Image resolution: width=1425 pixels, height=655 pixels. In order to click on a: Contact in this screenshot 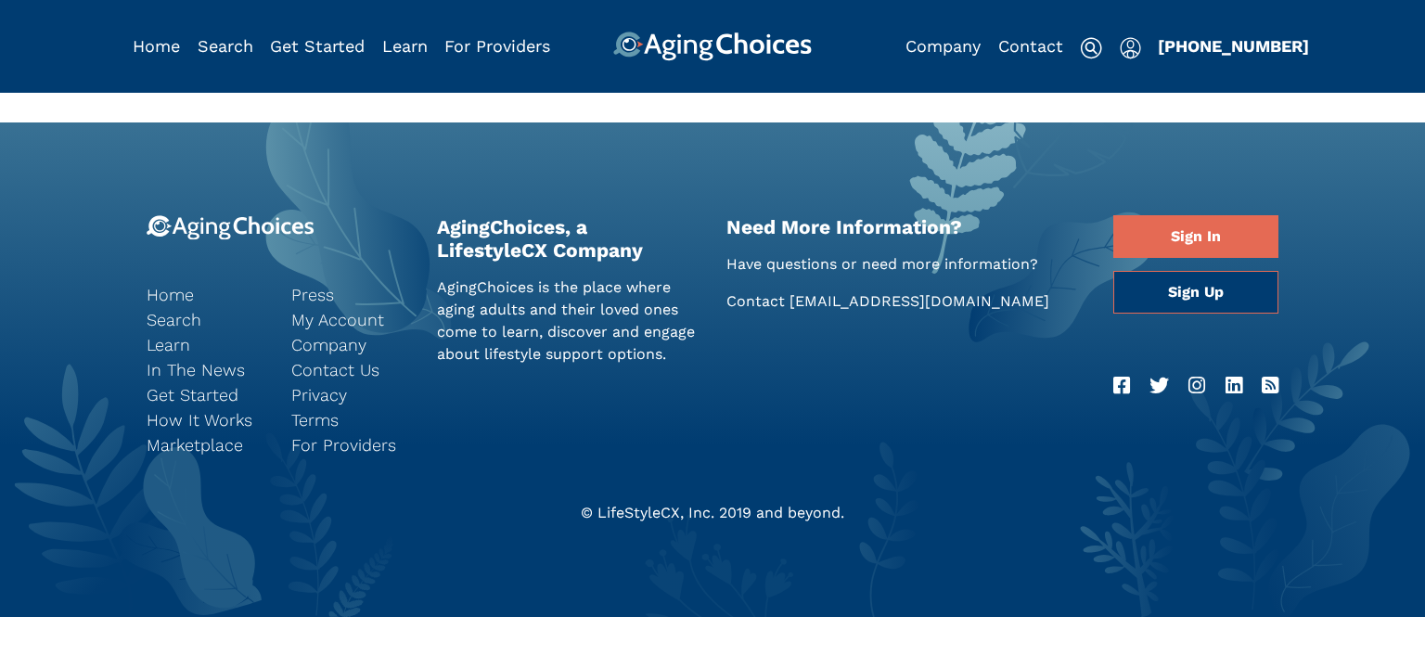, I will do `click(1030, 45)`.